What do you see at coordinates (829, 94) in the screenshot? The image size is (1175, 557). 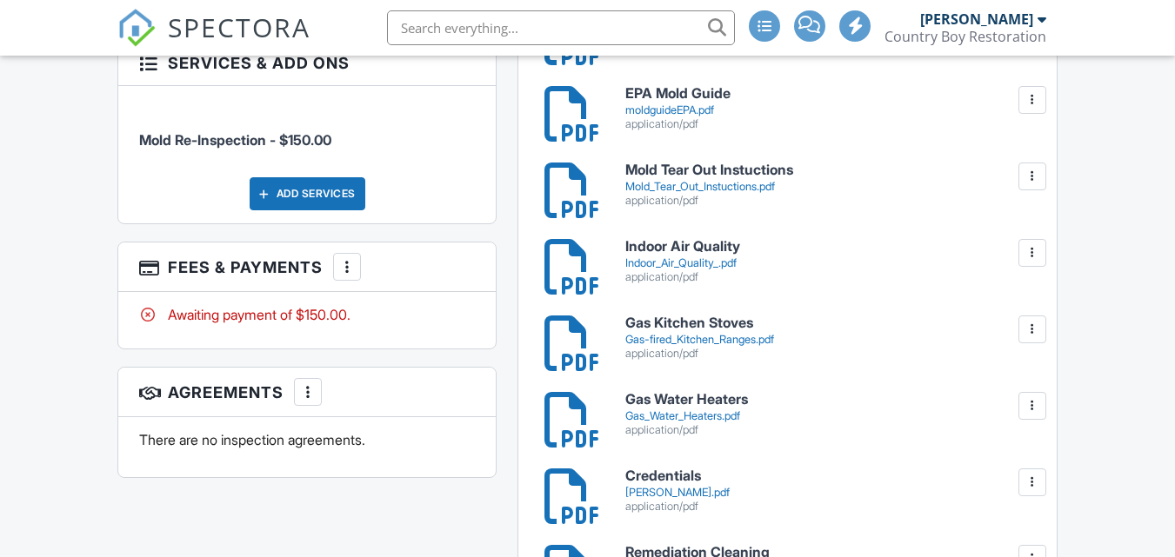 I see `h6: EPA Mold Guide` at bounding box center [829, 94].